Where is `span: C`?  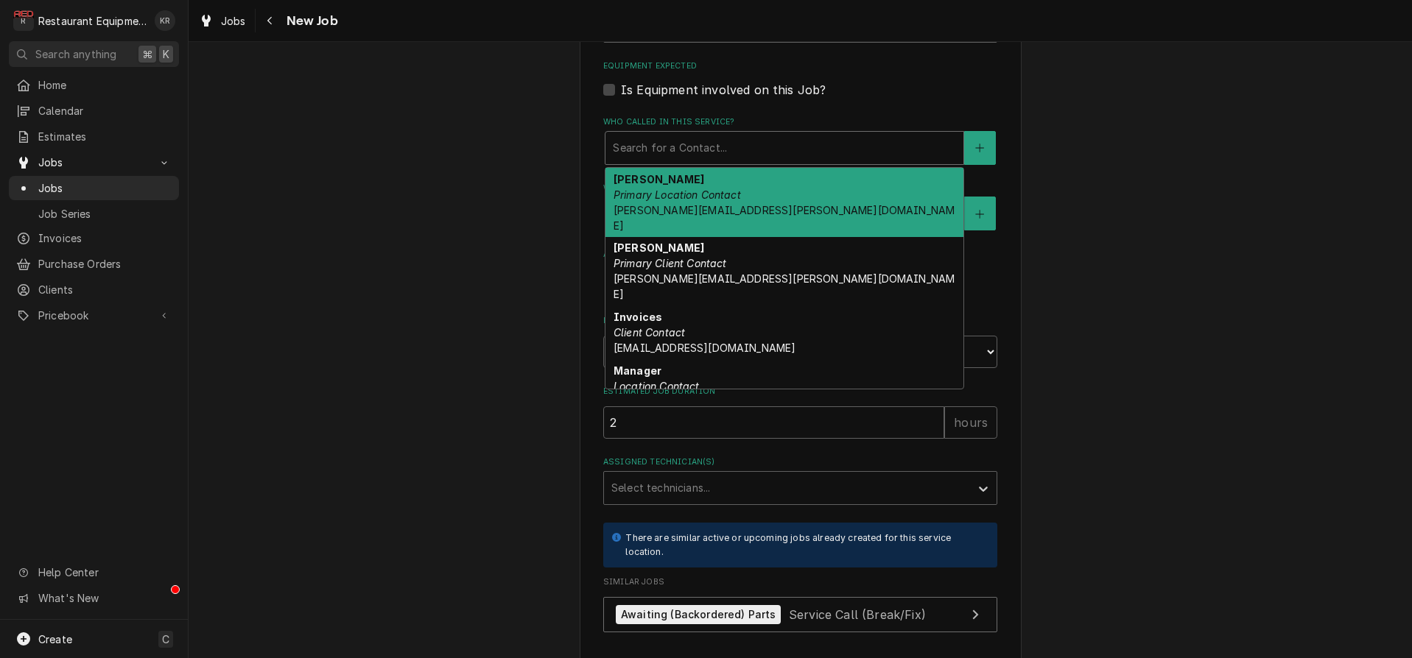
span: C is located at coordinates (166, 639).